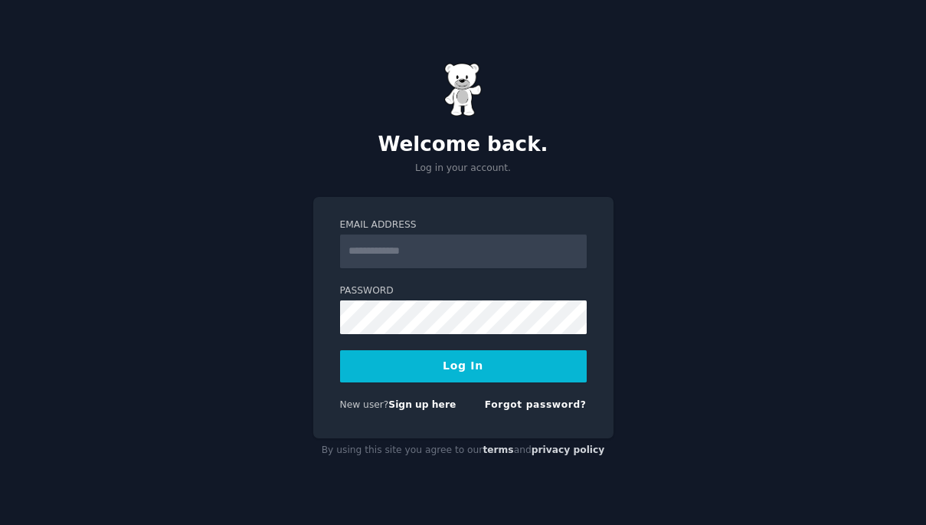 This screenshot has height=525, width=926. I want to click on label: Password, so click(464, 291).